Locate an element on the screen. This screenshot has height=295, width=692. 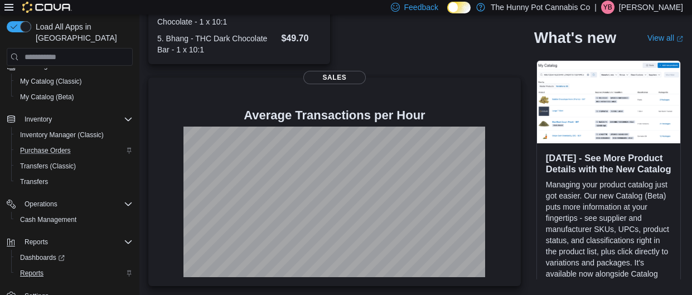
dt: 4. Chowie Wowie - THC Solid Milk Chocolate - 1 x 10:1 is located at coordinates (217, 16).